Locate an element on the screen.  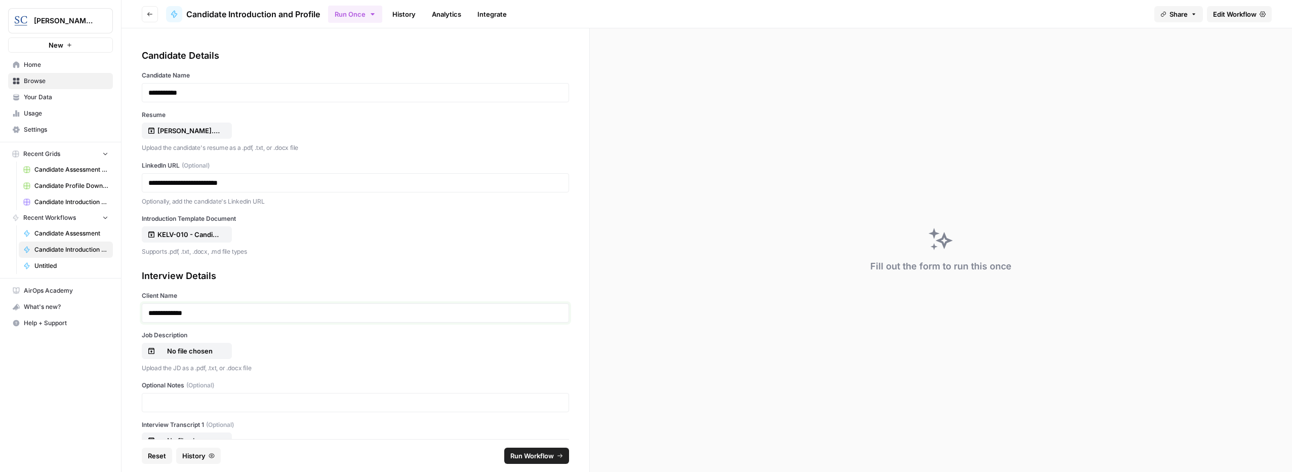
a: AirOps Academy is located at coordinates (60, 290).